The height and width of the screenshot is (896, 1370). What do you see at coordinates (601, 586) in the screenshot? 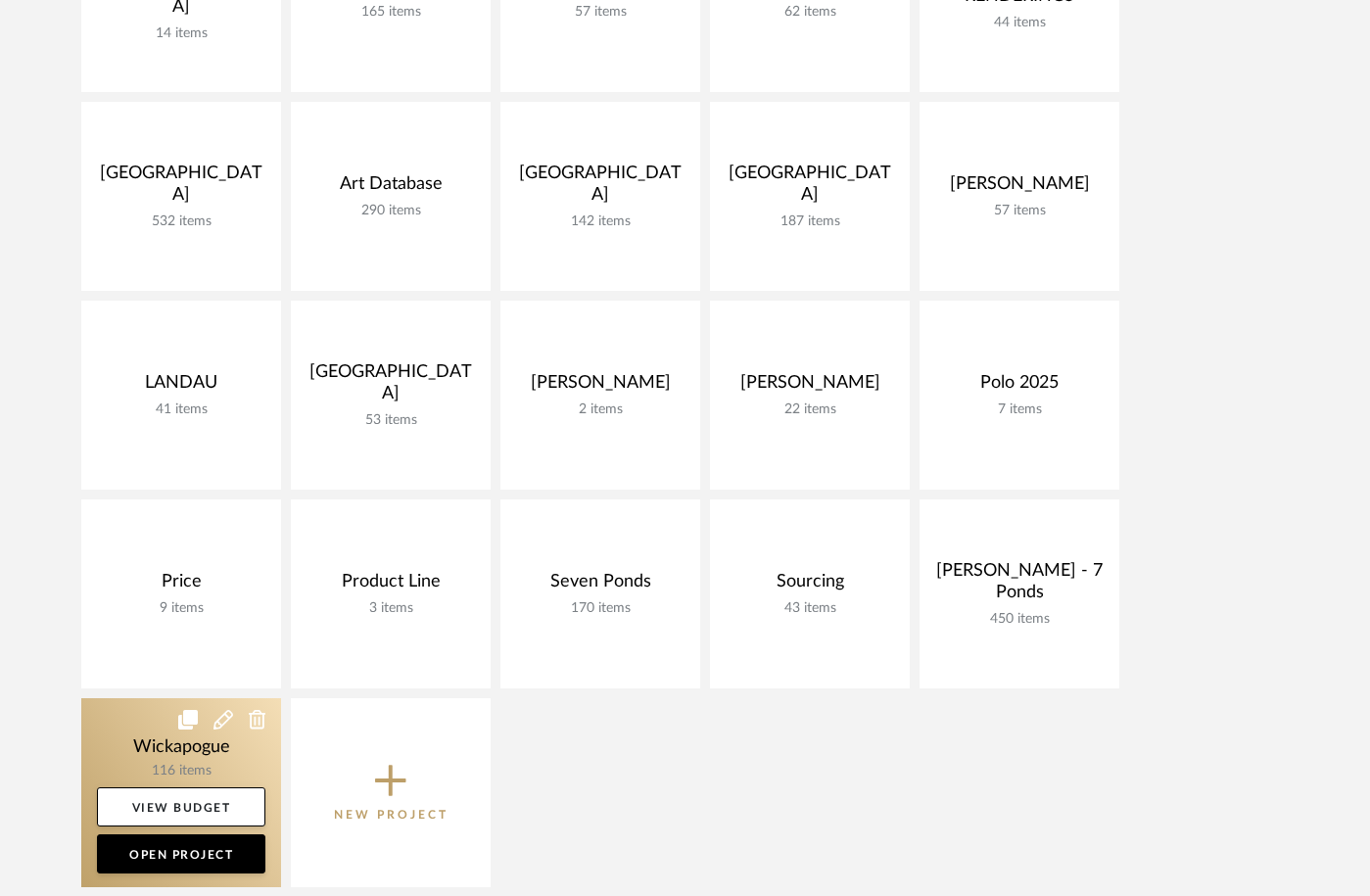
I see `div: Seven Ponds` at bounding box center [601, 586].